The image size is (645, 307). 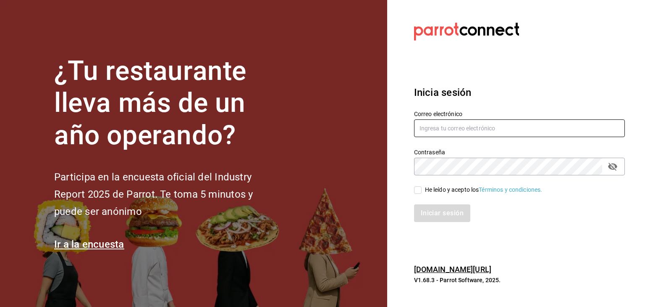 I want to click on h1: ¿Tu restaurante lleva más de un año operando?, so click(x=168, y=103).